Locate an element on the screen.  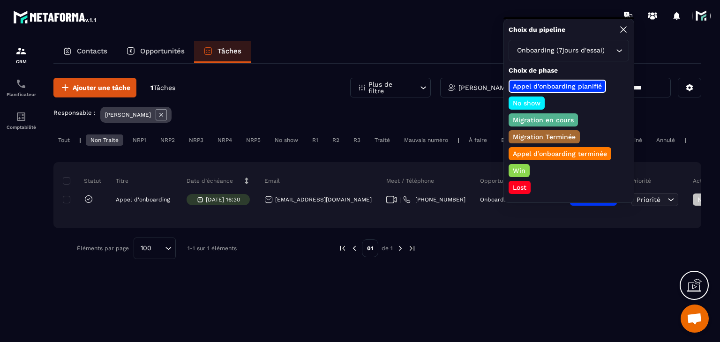
div: NRP5 is located at coordinates (253, 140).